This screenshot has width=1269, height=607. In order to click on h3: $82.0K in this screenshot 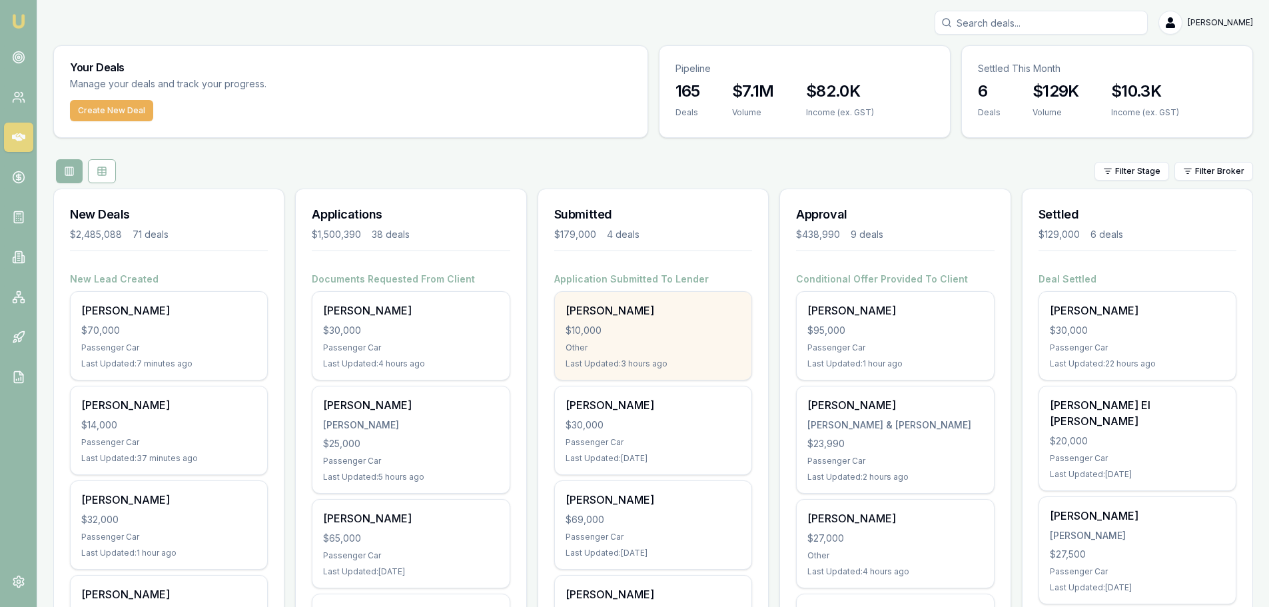, I will do `click(840, 91)`.